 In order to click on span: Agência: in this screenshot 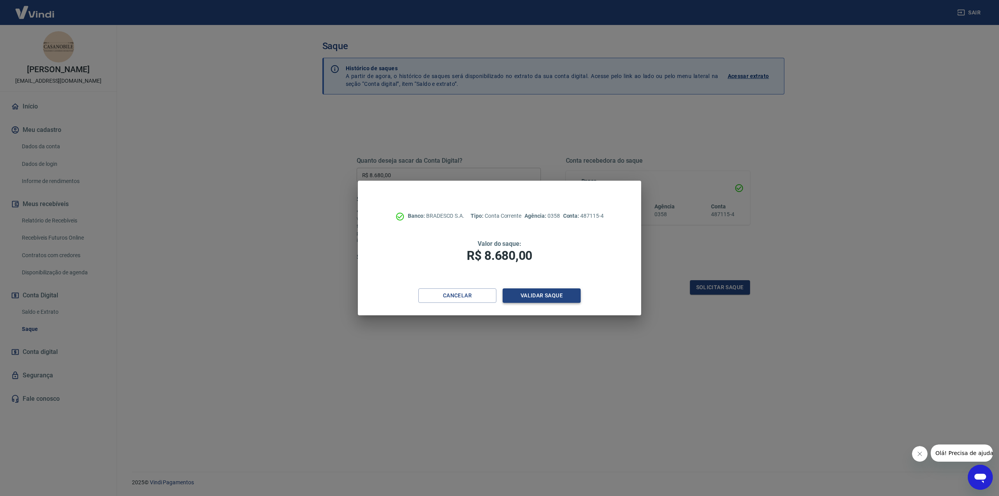, I will do `click(536, 216)`.